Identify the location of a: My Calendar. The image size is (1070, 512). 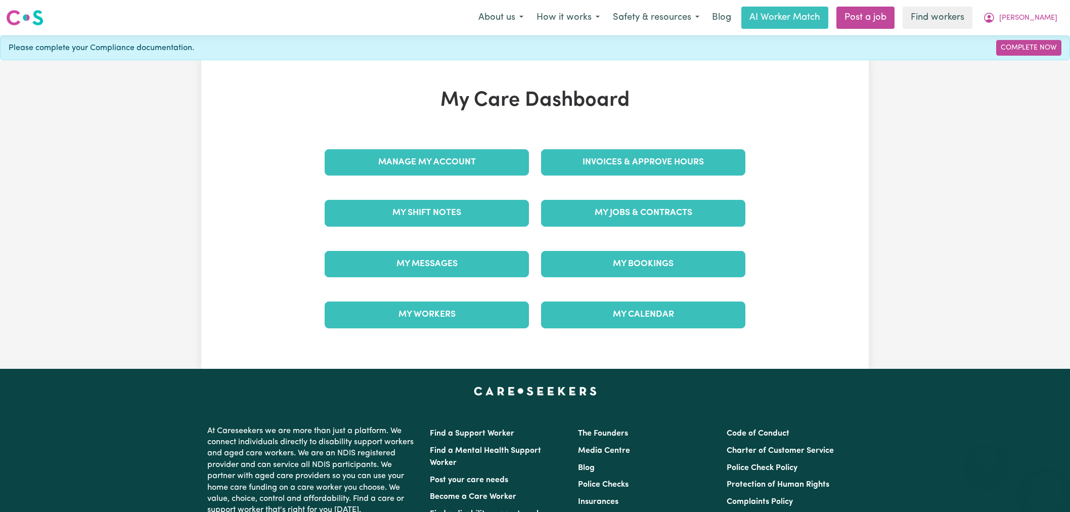
(643, 315).